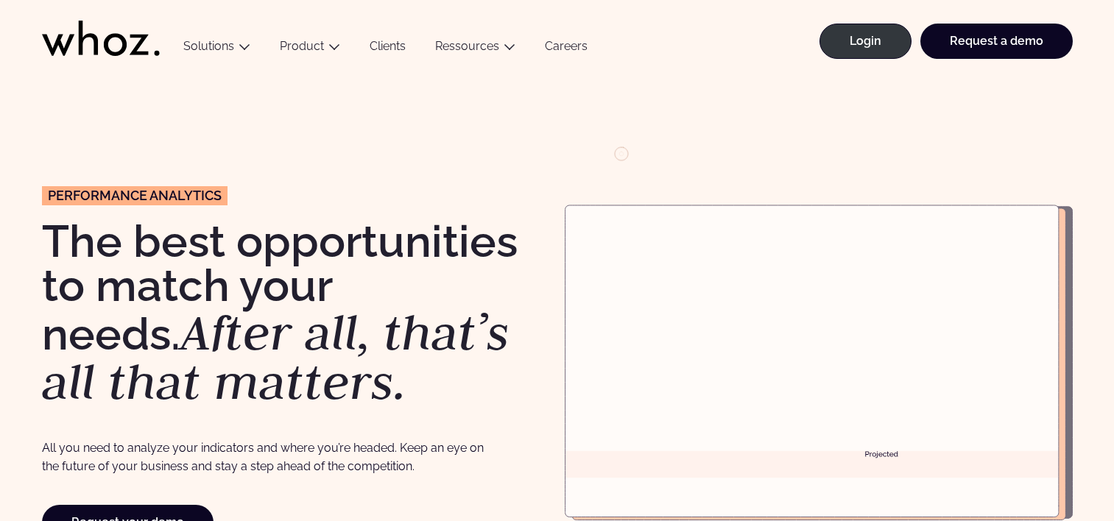  I want to click on button: Product, so click(310, 49).